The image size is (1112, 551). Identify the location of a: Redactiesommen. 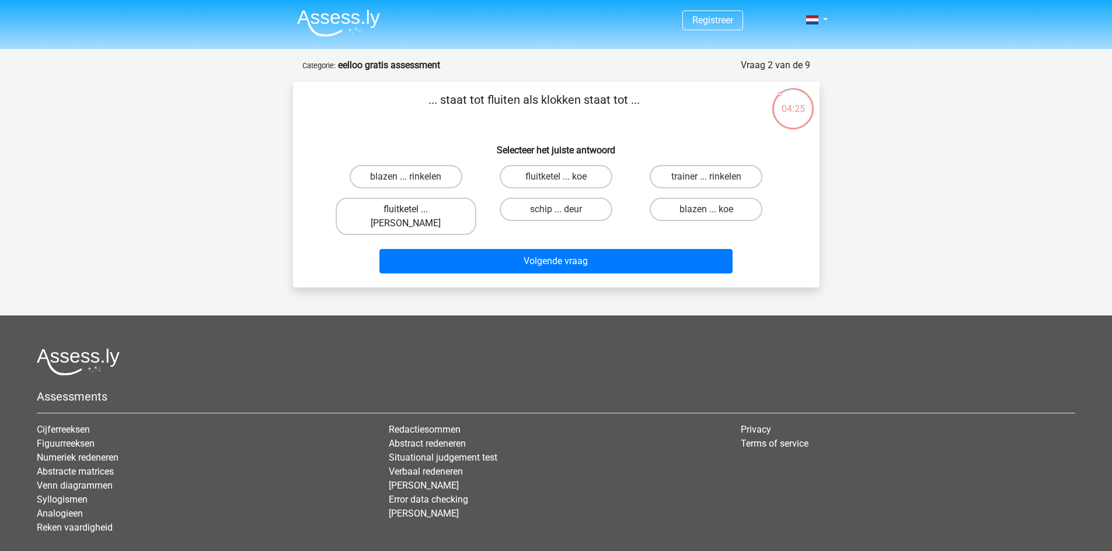
(424, 430).